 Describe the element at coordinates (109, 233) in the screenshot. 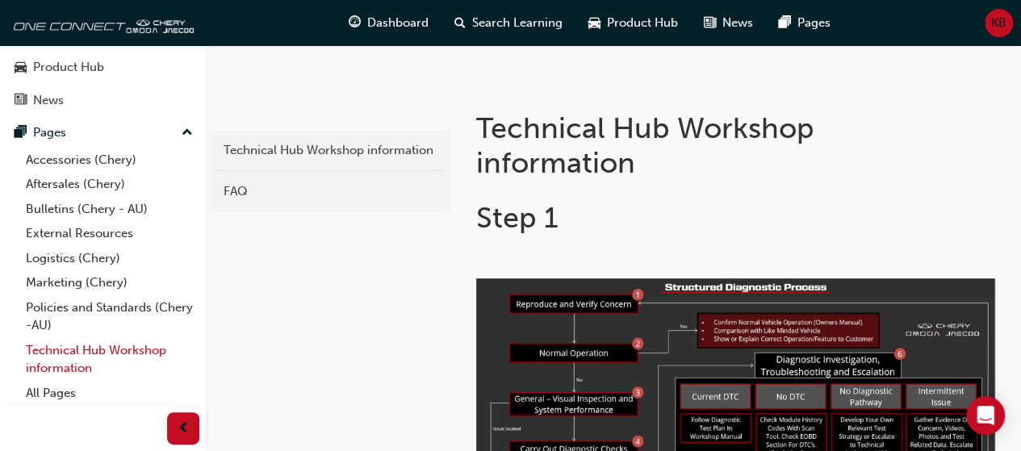

I see `a: External Resources` at that location.